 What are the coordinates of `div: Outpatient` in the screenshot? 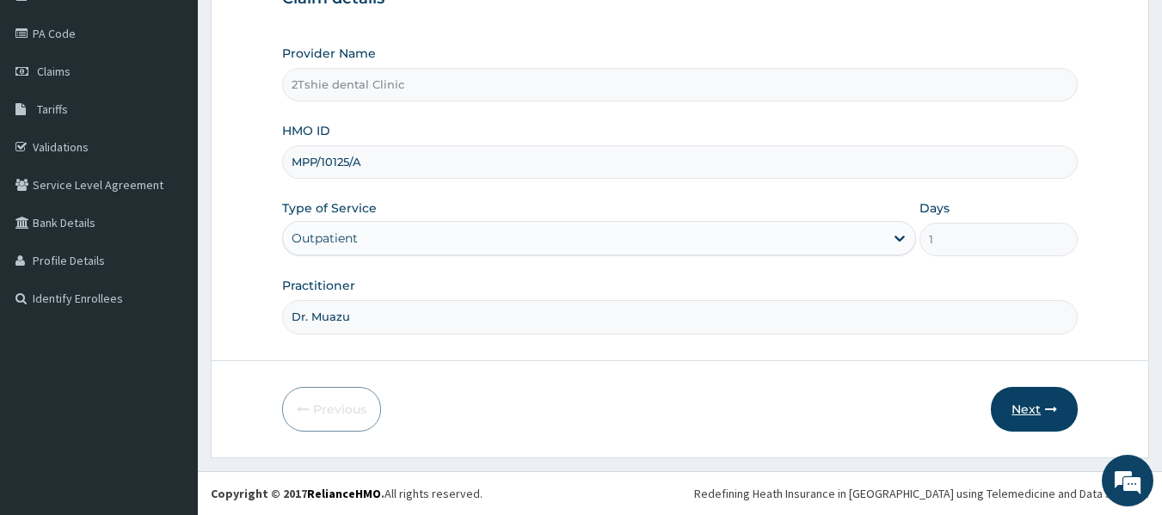 It's located at (324, 238).